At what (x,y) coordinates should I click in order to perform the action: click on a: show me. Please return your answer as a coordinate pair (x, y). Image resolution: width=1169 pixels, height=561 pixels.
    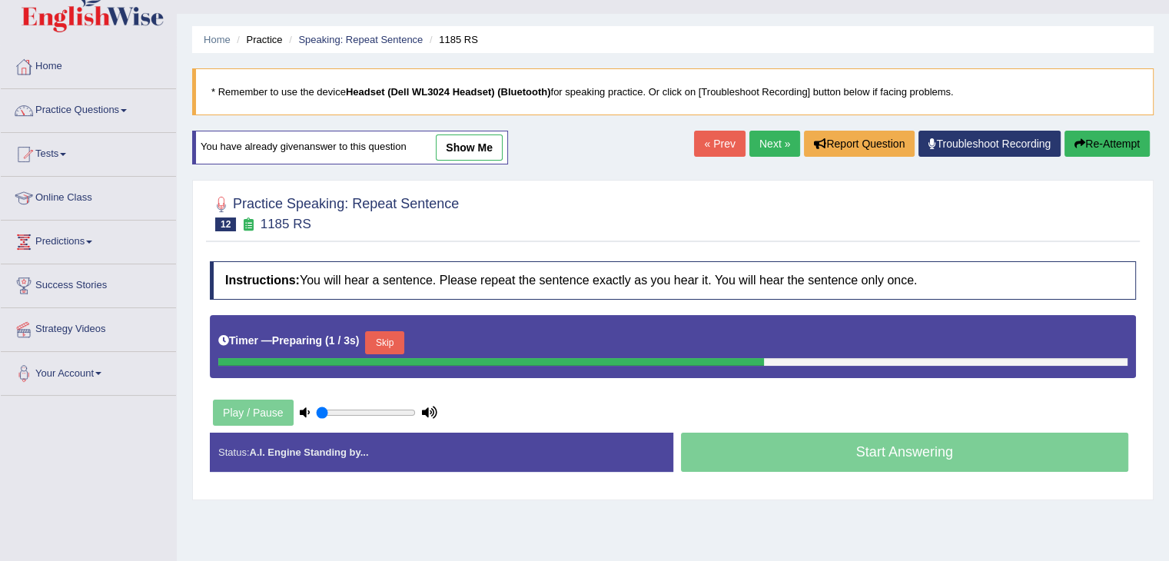
    Looking at the image, I should click on (469, 148).